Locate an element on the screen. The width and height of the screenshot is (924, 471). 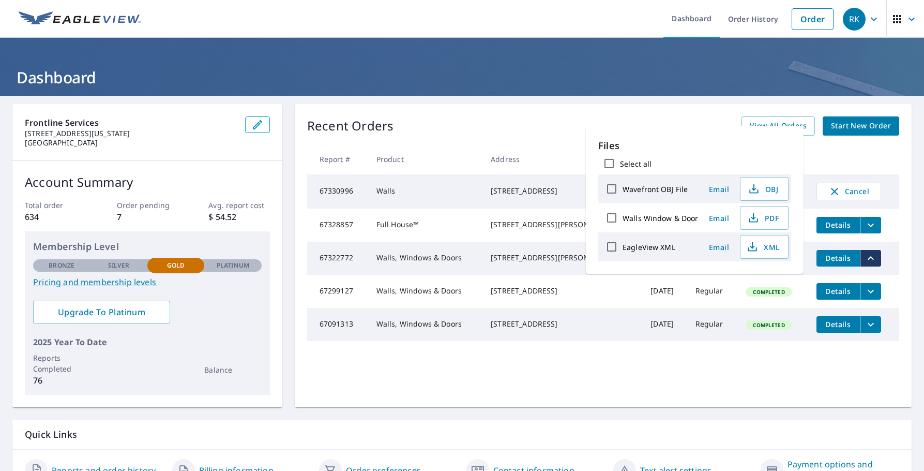
button: OBJ is located at coordinates (765, 189).